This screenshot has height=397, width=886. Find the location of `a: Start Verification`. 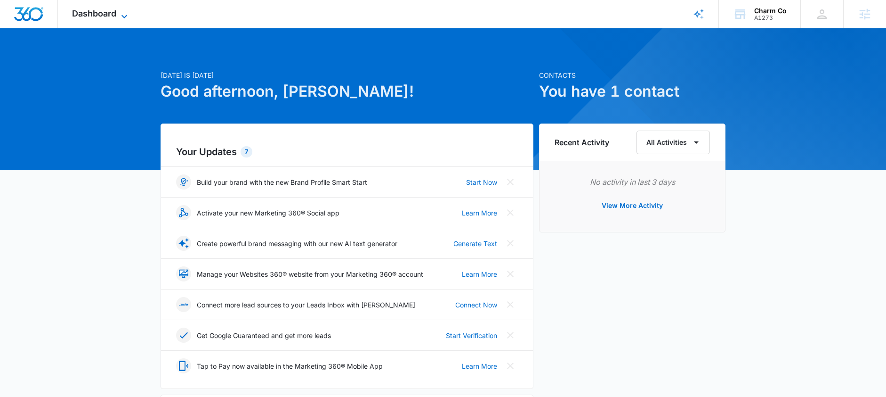

a: Start Verification is located at coordinates (471, 335).